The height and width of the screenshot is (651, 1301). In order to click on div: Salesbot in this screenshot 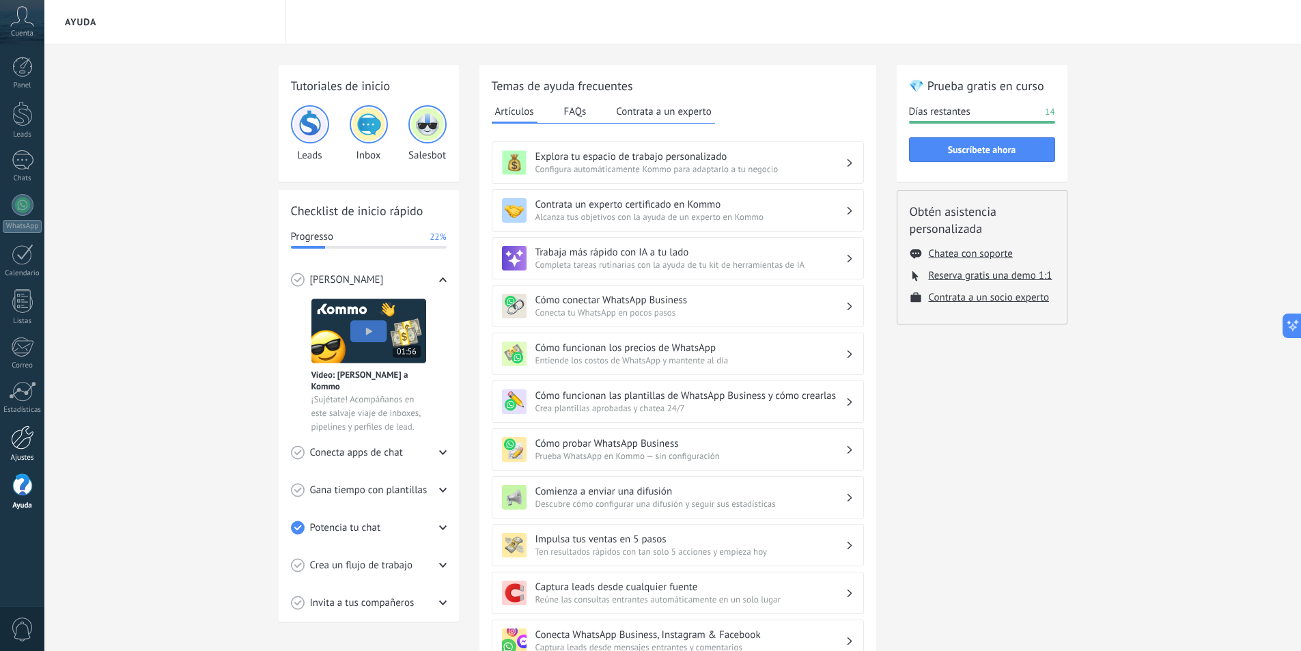, I will do `click(427, 133)`.